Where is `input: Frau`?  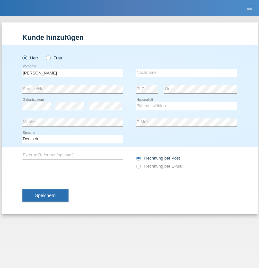 input: Frau is located at coordinates (48, 57).